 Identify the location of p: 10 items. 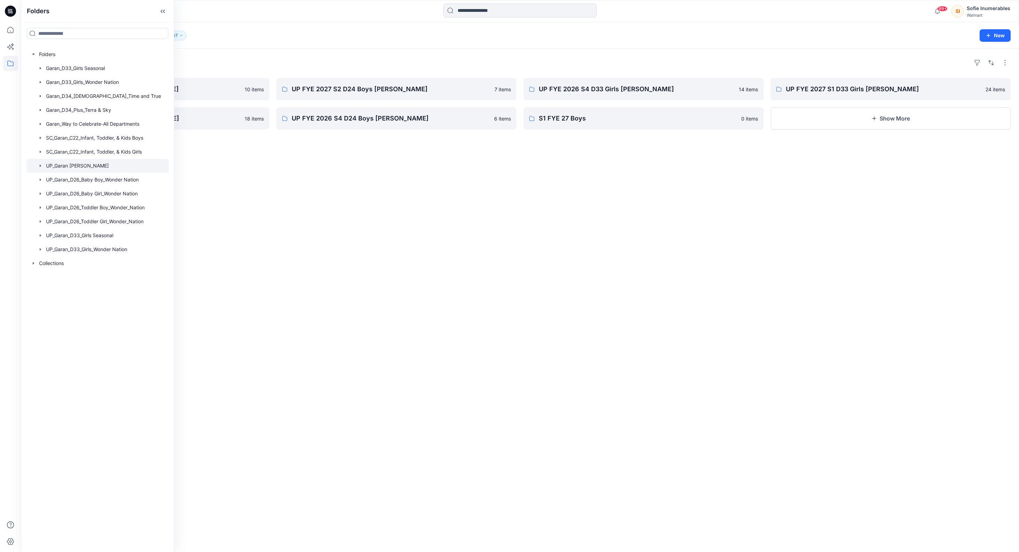
(254, 89).